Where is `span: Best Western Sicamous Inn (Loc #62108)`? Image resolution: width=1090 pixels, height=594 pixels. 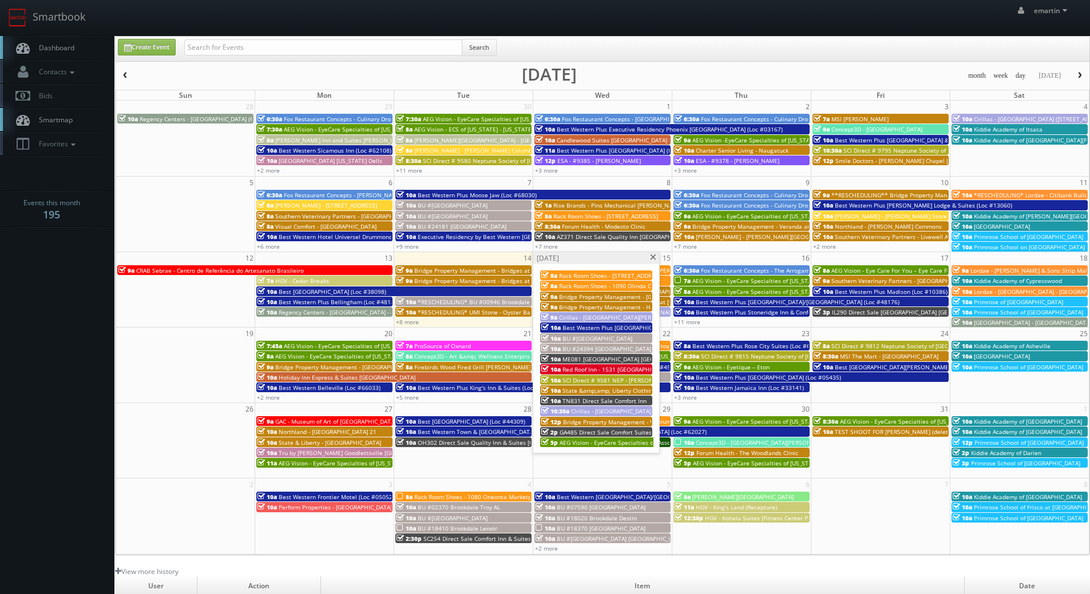 span: Best Western Sicamous Inn (Loc #62108) is located at coordinates (335, 150).